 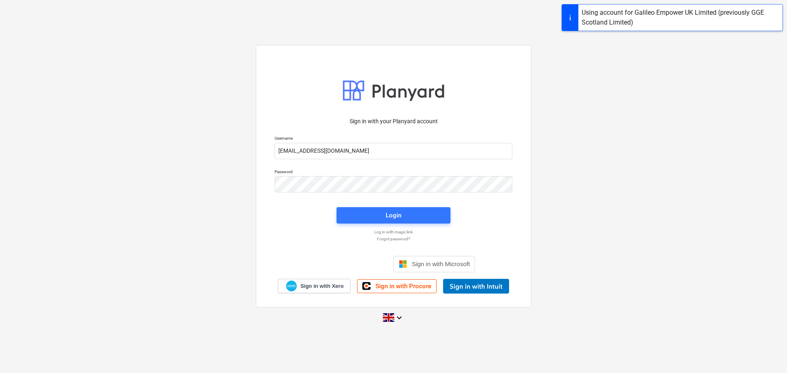 What do you see at coordinates (403, 264) in the screenshot?
I see `img: Microsoft logo` at bounding box center [403, 264].